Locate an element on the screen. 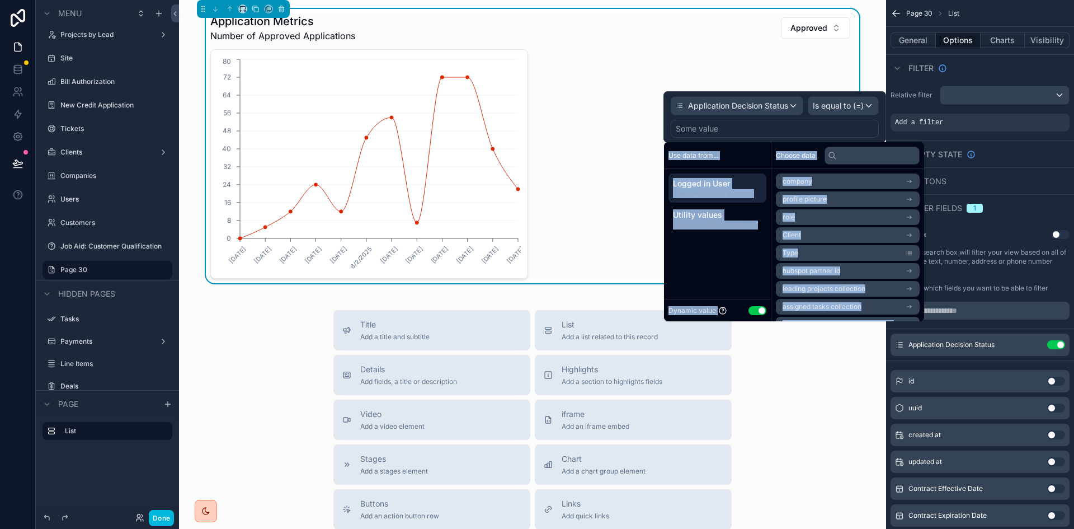 Image resolution: width=1074 pixels, height=529 pixels. label: Page 30 is located at coordinates (113, 270).